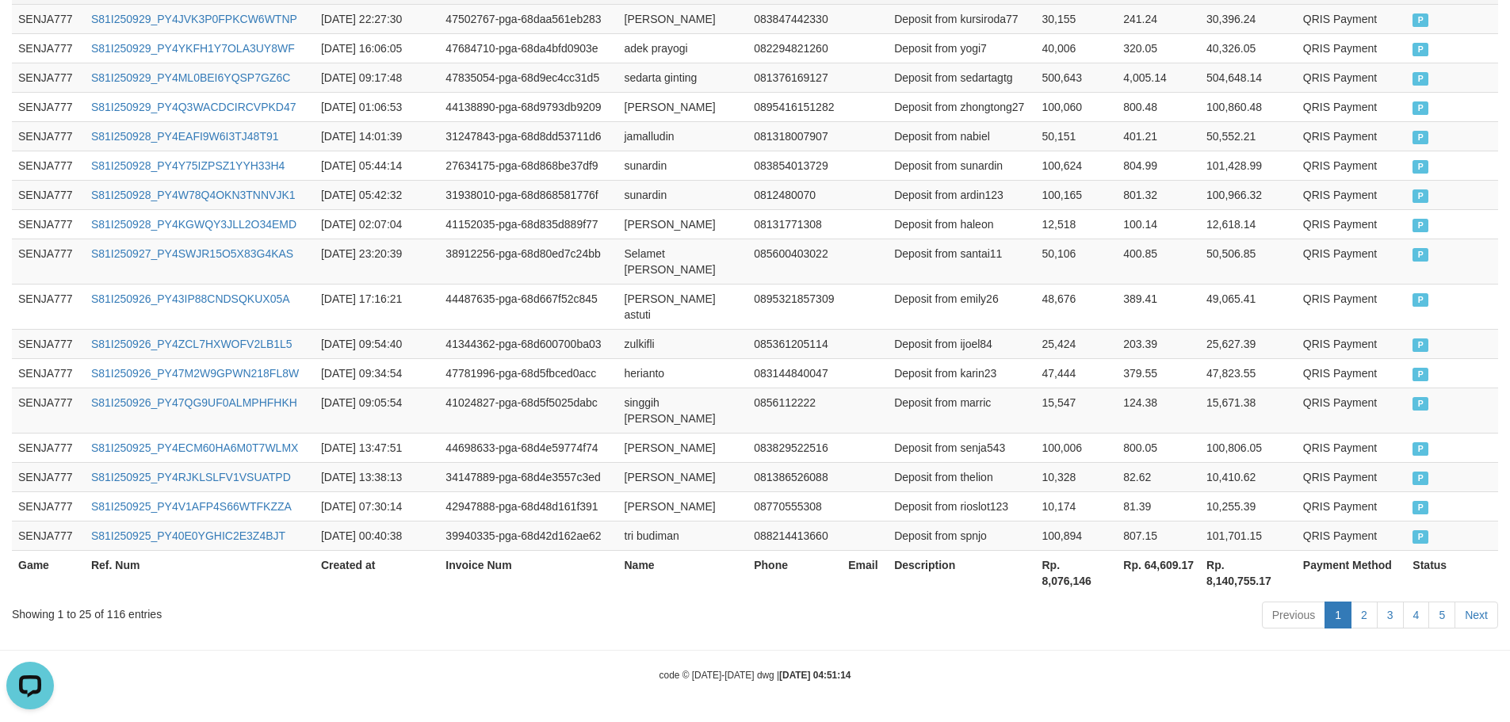 The width and height of the screenshot is (1510, 722). Describe the element at coordinates (794, 136) in the screenshot. I see `td: 081318007907` at that location.